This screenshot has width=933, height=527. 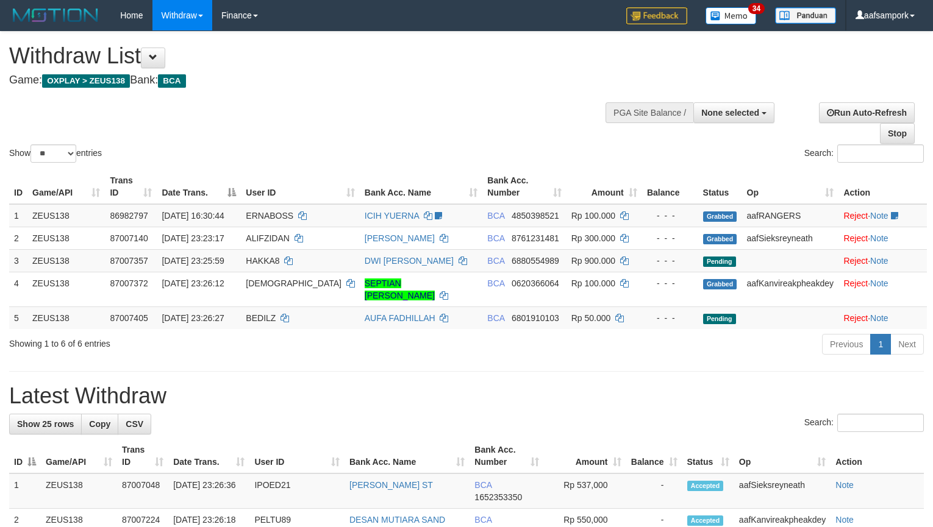 What do you see at coordinates (129, 283) in the screenshot?
I see `span: 87007372` at bounding box center [129, 283].